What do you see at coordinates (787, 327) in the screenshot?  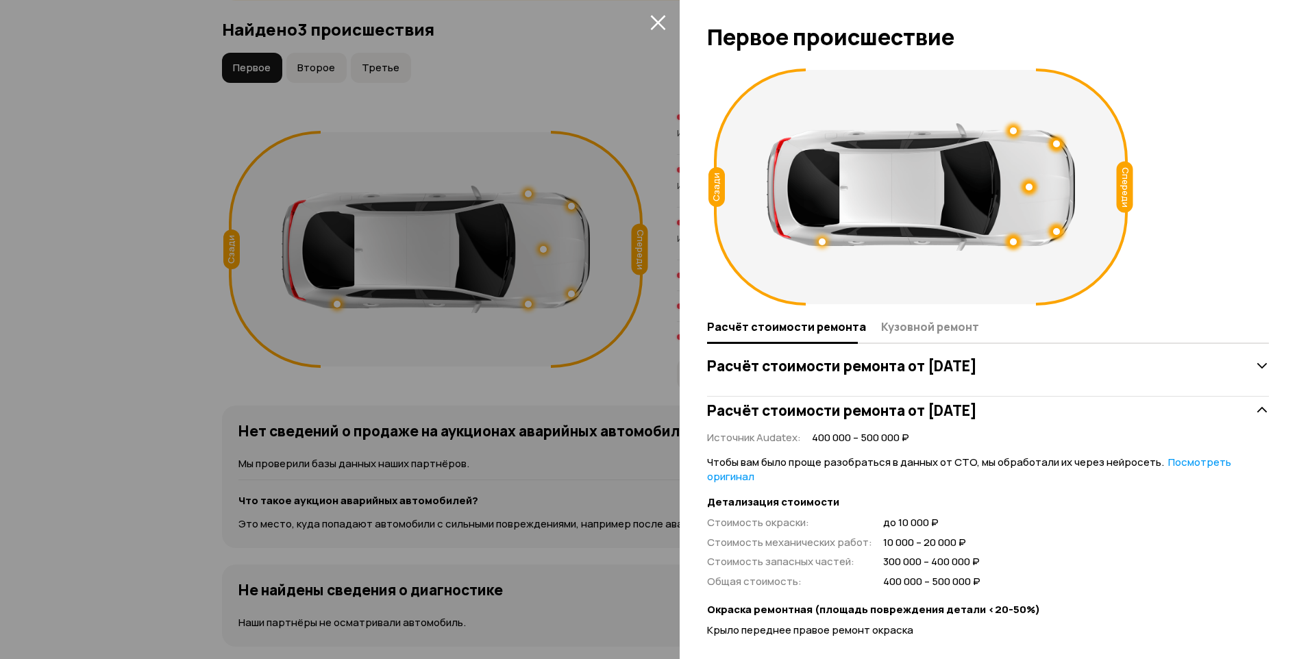 I see `span: Расчёт стоимости ремонта` at bounding box center [787, 327].